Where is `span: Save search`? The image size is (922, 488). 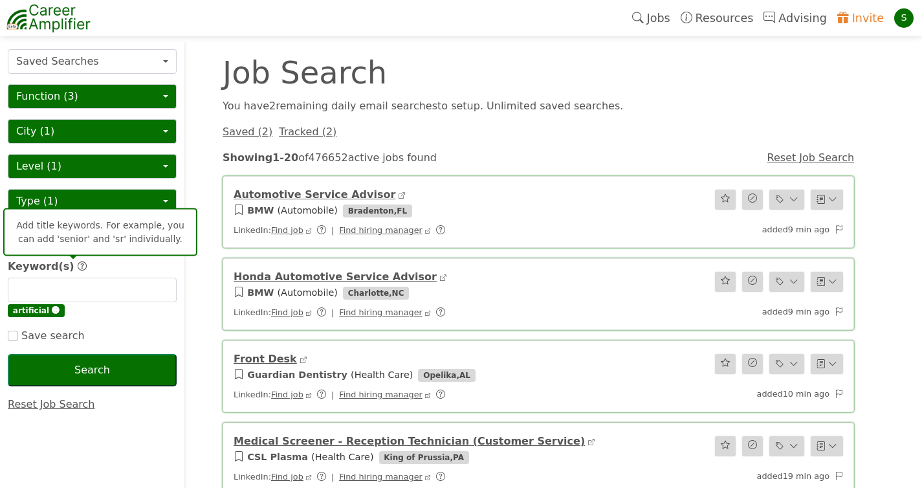 span: Save search is located at coordinates (51, 335).